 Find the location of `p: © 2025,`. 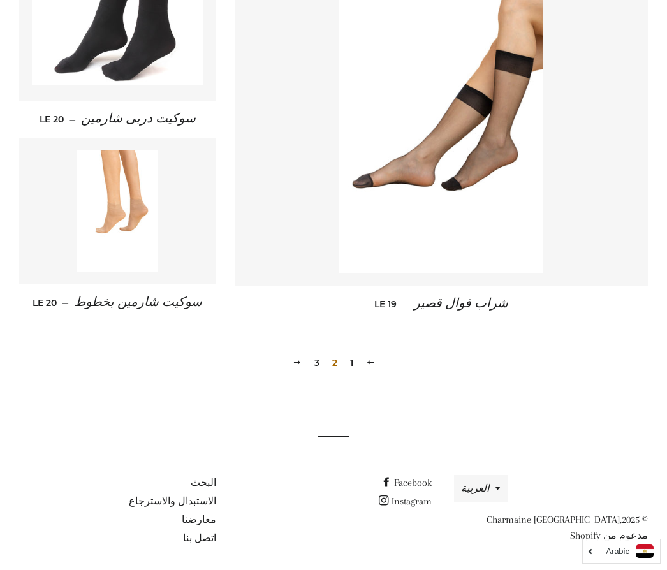

p: © 2025, is located at coordinates (549, 528).